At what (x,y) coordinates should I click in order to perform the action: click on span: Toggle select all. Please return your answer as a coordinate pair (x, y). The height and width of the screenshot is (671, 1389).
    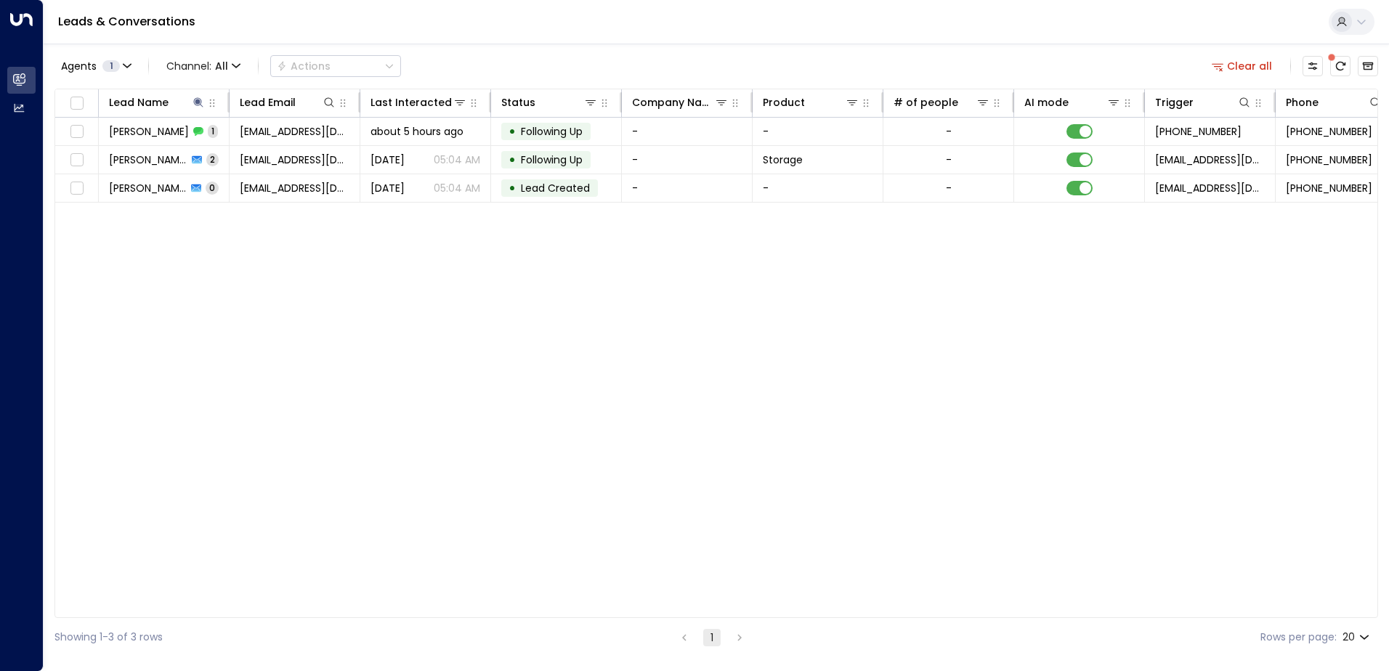
    Looking at the image, I should click on (76, 103).